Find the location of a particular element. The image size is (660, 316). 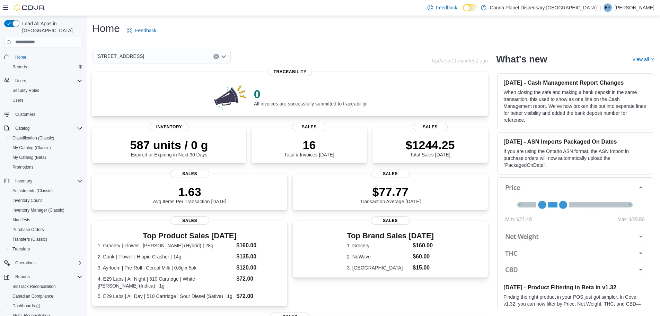

button: Canadian Compliance is located at coordinates (46, 296).